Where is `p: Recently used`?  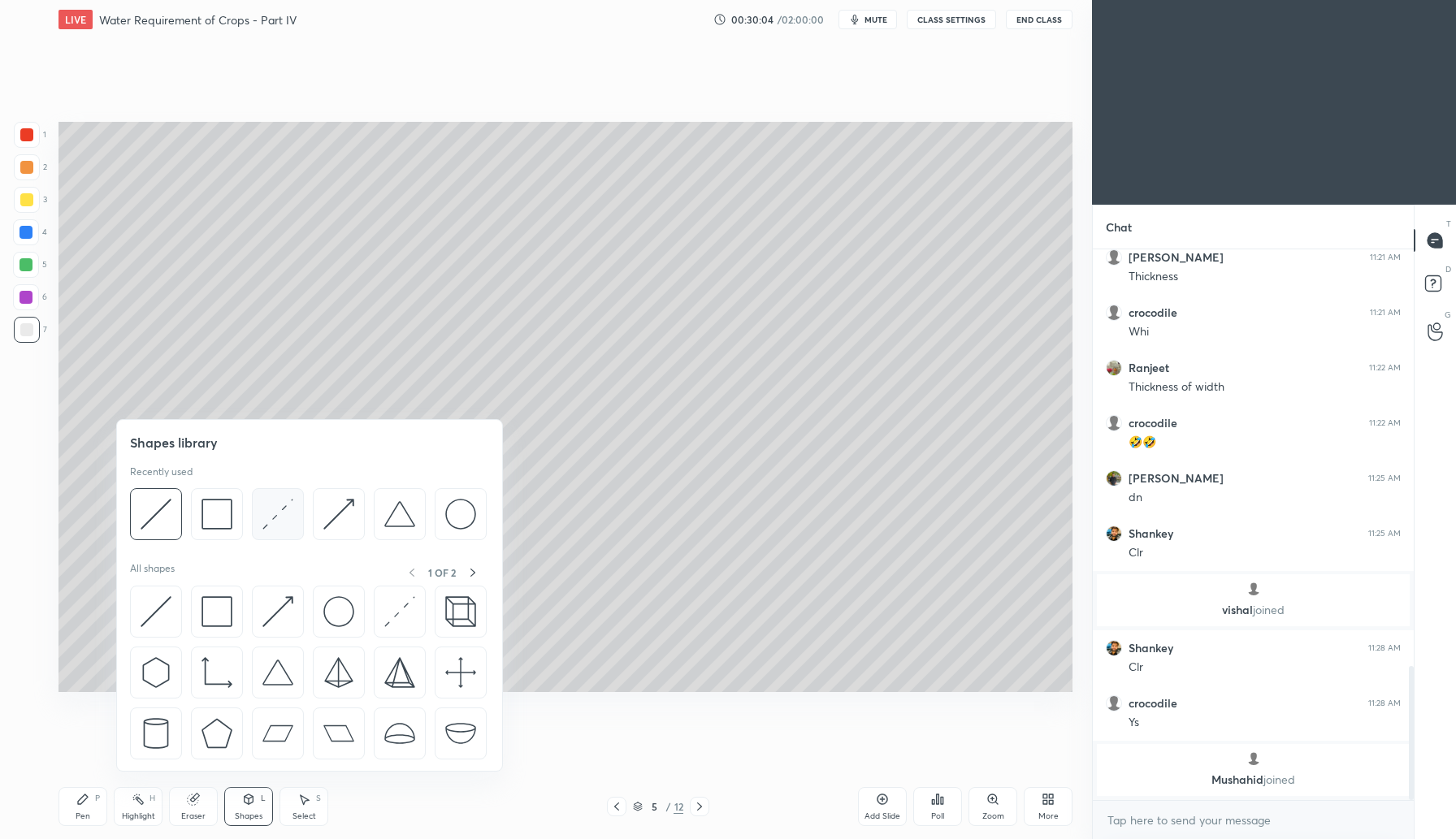 p: Recently used is located at coordinates (161, 472).